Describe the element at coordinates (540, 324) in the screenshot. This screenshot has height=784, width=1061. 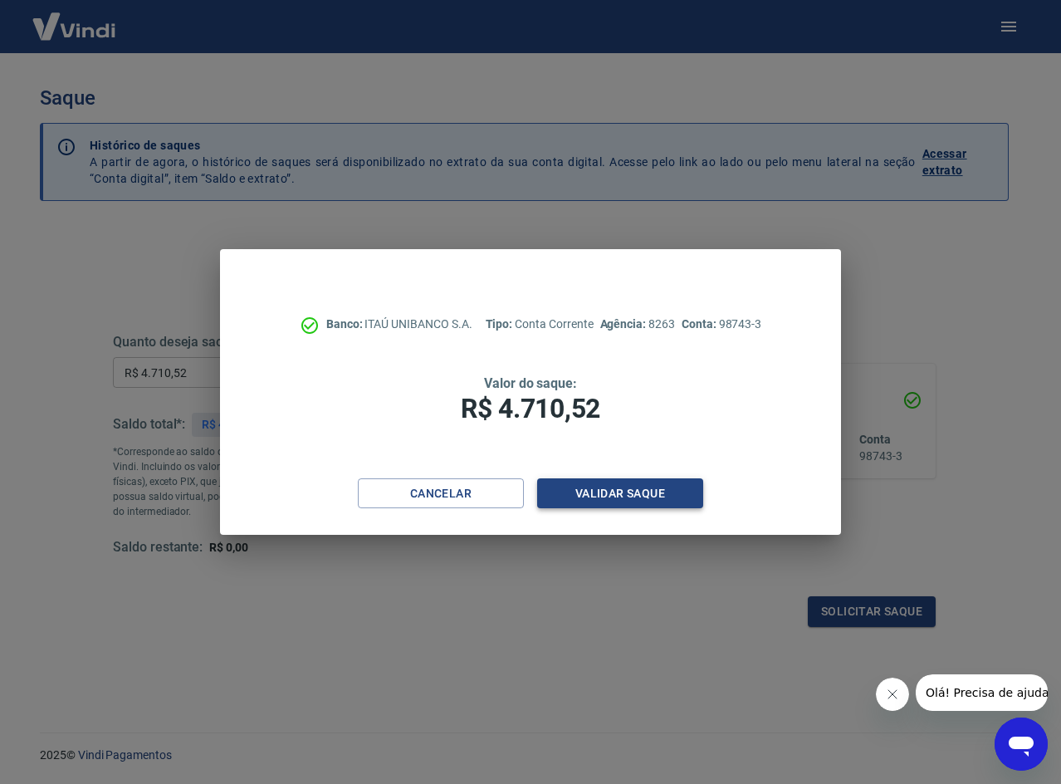
I see `p: Conta Corrente` at that location.